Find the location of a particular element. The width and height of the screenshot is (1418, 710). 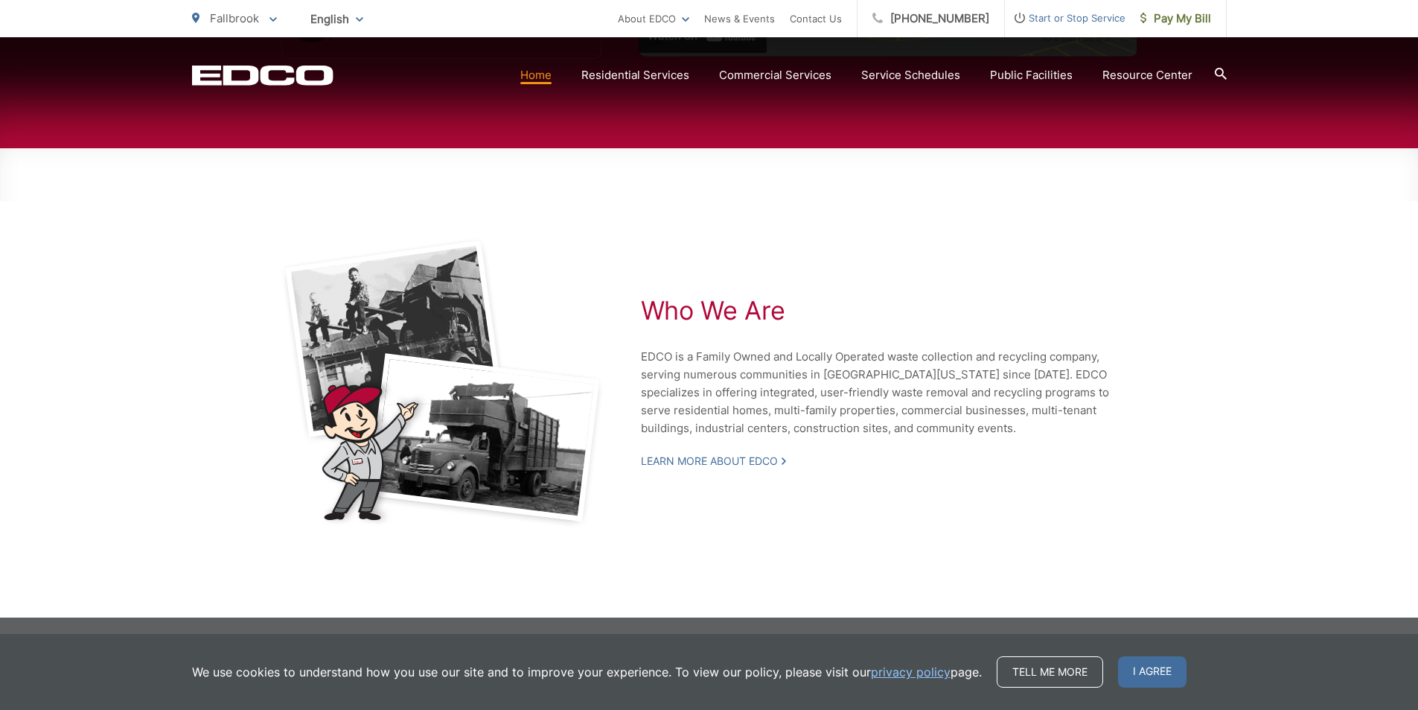

a: Residential Services is located at coordinates (635, 75).